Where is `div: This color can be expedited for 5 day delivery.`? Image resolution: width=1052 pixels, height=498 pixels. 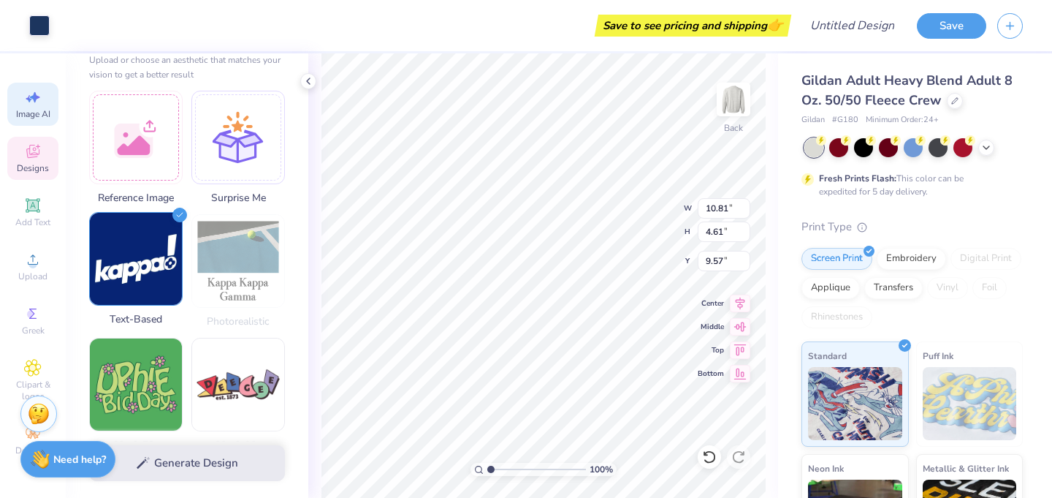 div: This color can be expedited for 5 day delivery. is located at coordinates (909, 185).